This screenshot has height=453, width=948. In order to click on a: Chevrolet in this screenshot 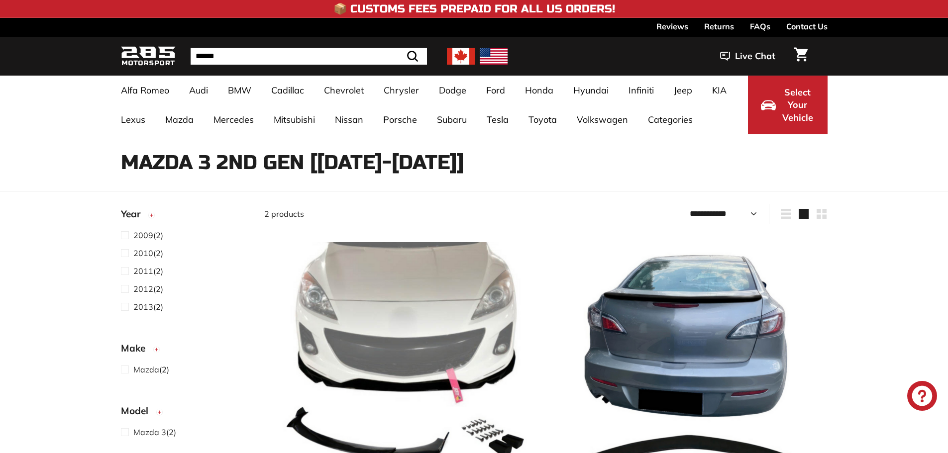, I will do `click(344, 90)`.